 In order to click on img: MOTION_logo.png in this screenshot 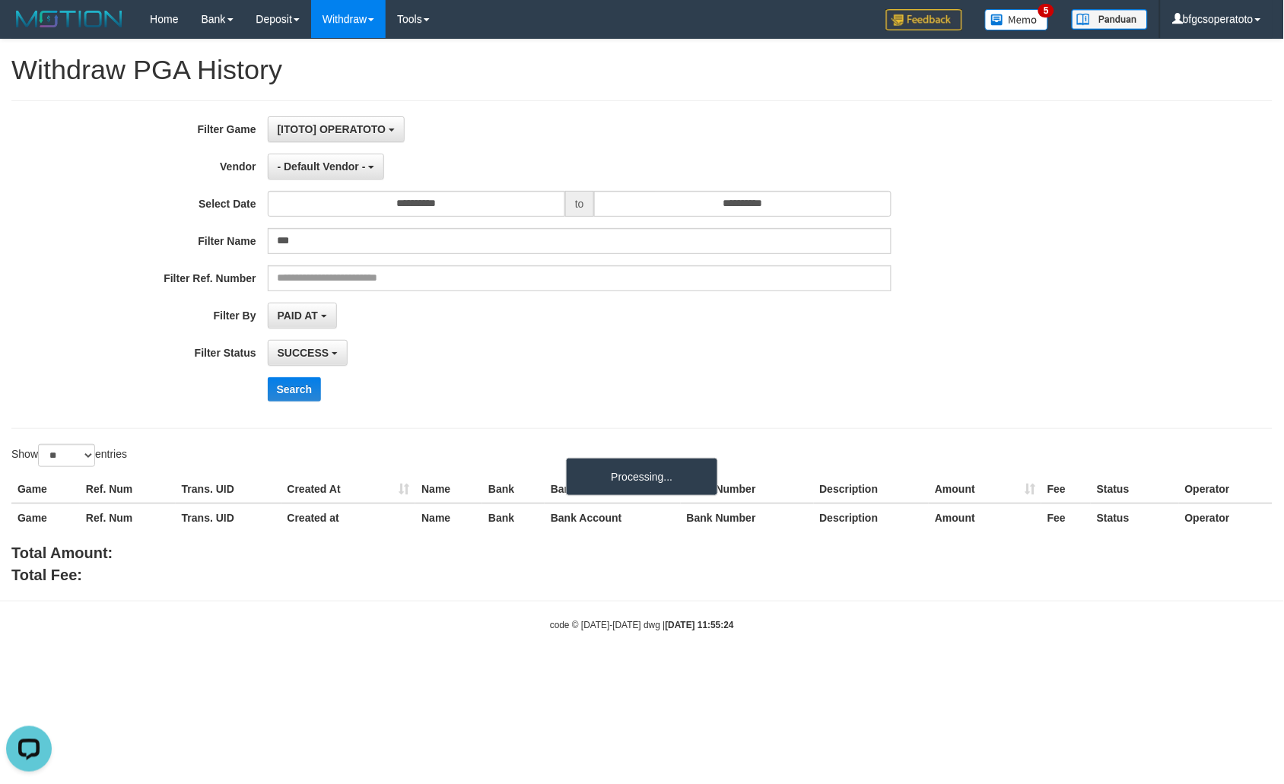, I will do `click(69, 19)`.